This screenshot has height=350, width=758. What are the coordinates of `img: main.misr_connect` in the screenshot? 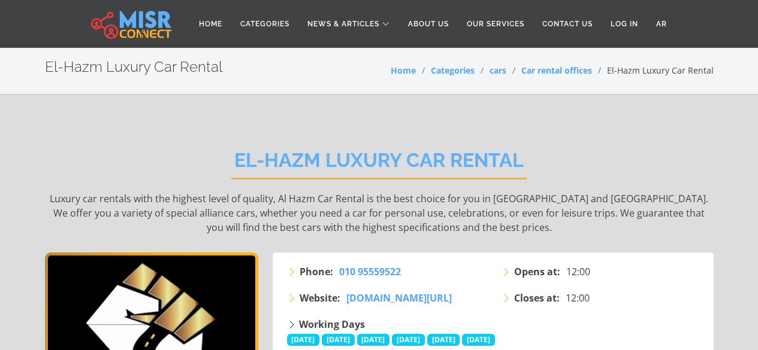 It's located at (131, 24).